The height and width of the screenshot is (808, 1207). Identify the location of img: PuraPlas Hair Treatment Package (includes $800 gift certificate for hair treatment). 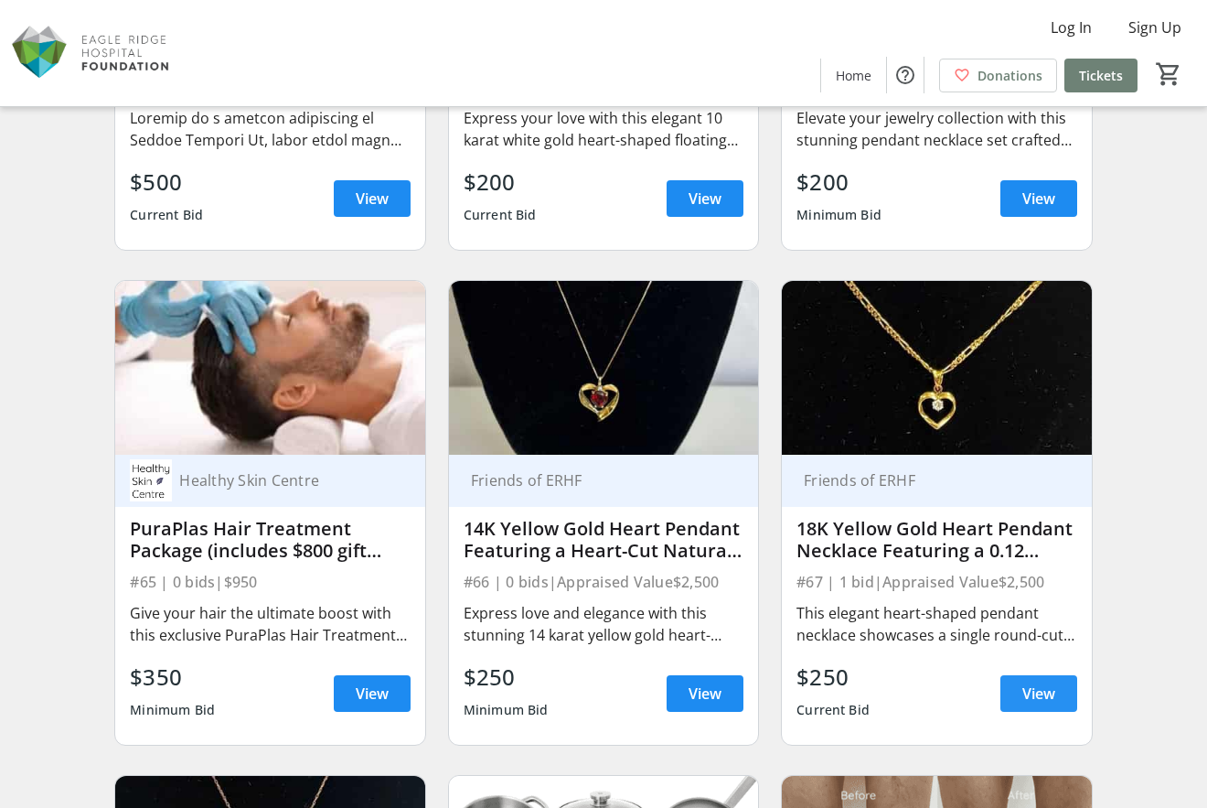
(270, 368).